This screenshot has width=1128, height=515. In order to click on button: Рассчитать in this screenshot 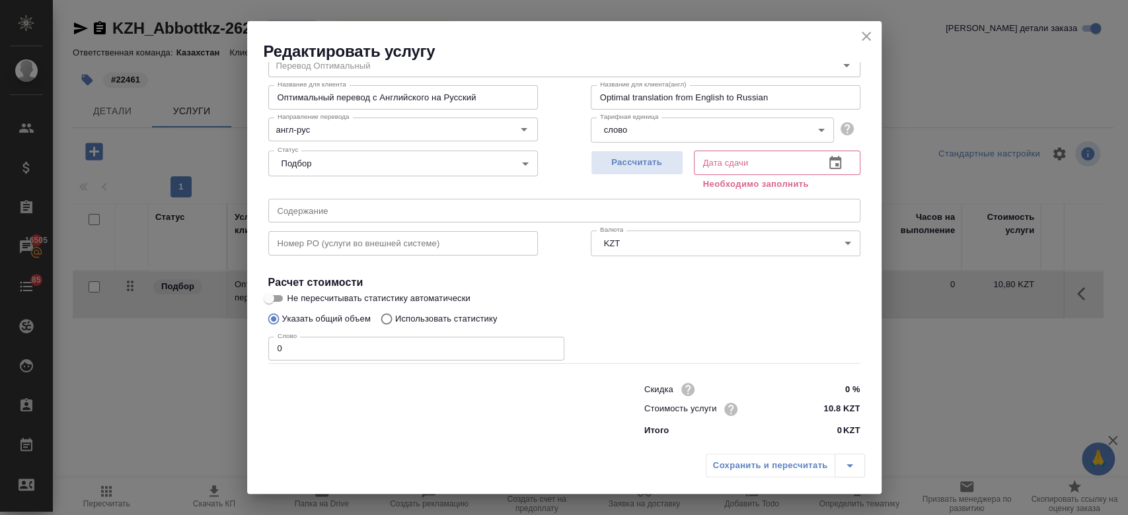, I will do `click(637, 162)`.